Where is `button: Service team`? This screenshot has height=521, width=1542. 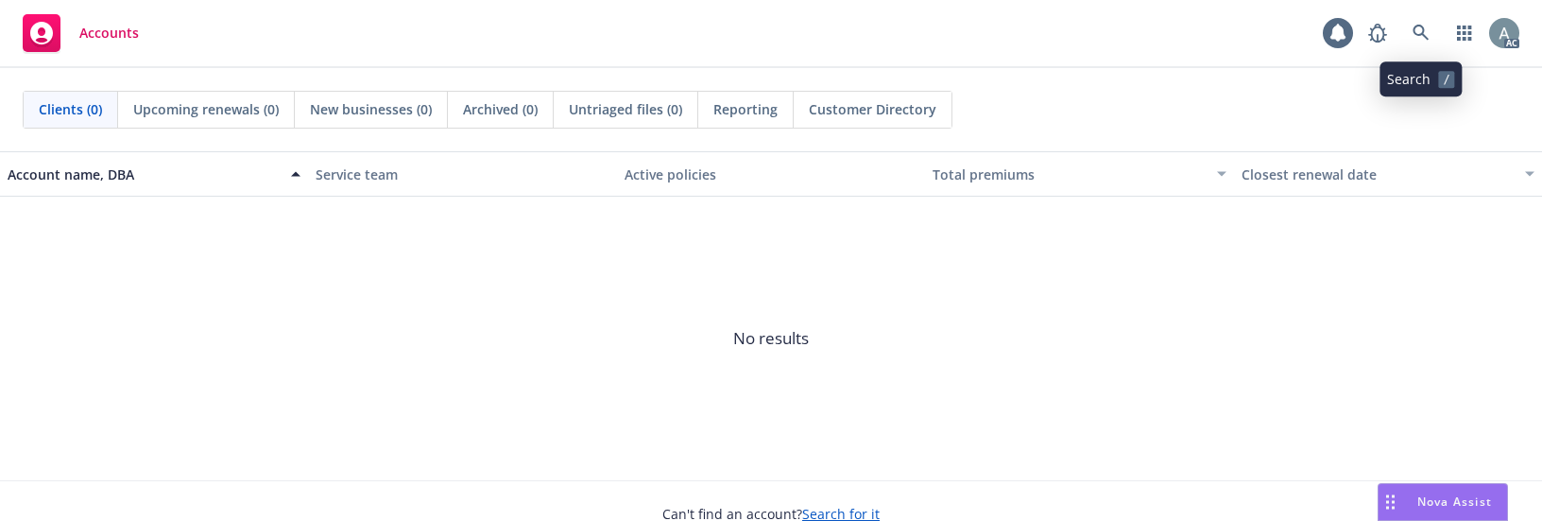 button: Service team is located at coordinates (462, 174).